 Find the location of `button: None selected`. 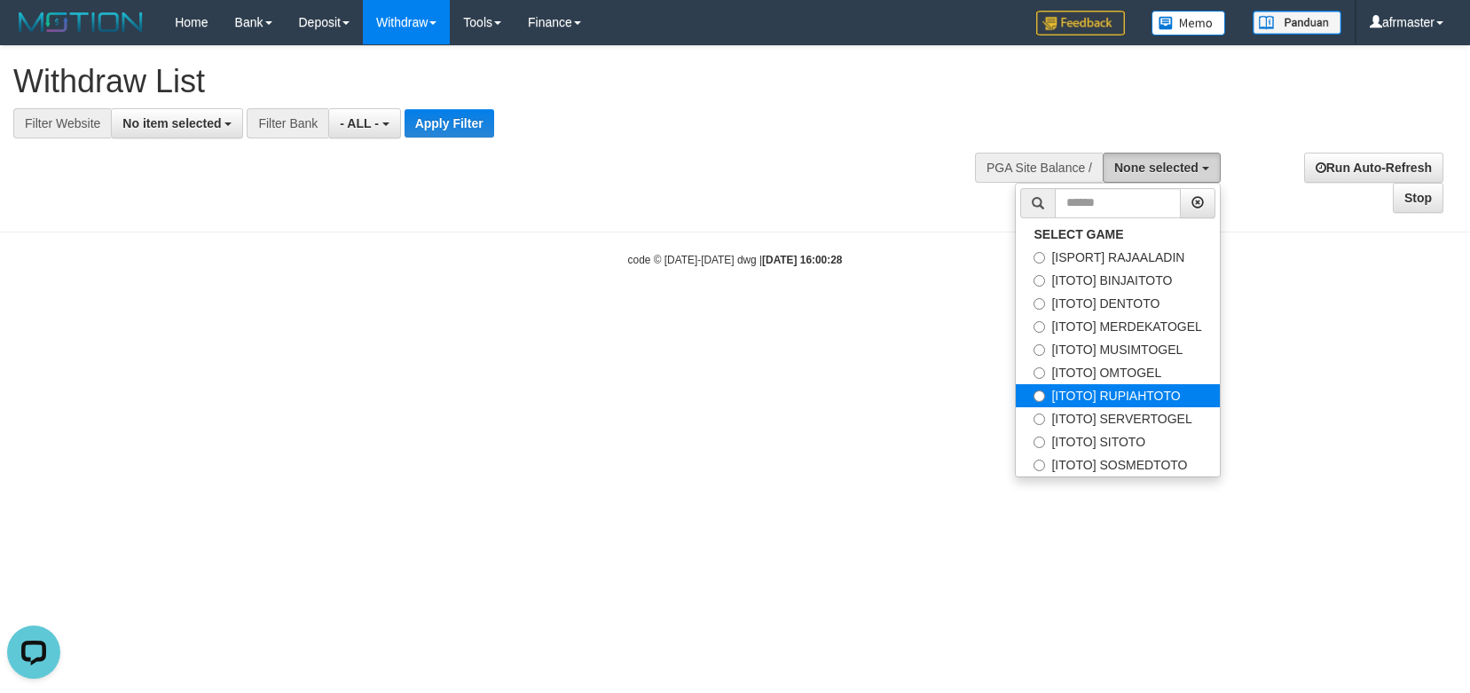

button: None selected is located at coordinates (1161, 168).